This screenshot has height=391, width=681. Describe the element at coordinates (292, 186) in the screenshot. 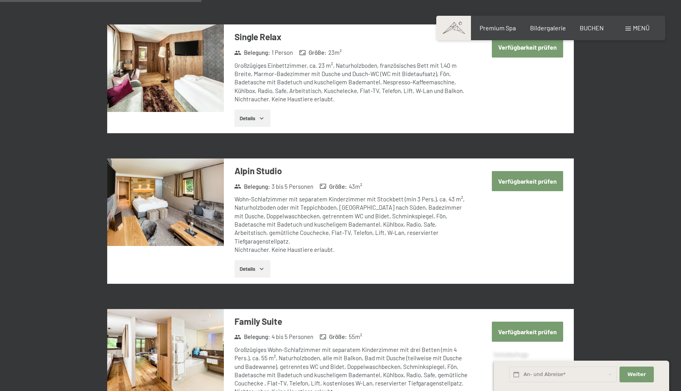

I see `span: 3 bis 5 Personen` at that location.